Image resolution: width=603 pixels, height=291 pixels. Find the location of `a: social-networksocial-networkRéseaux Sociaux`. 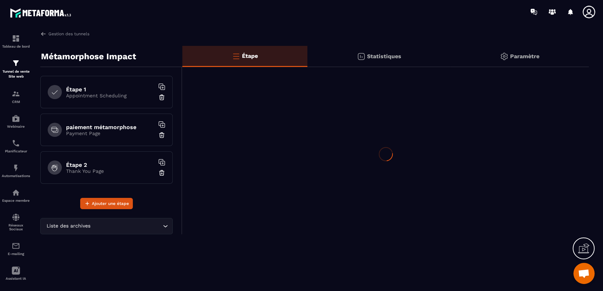

a: social-networksocial-networkRéseaux Sociaux is located at coordinates (16, 222).